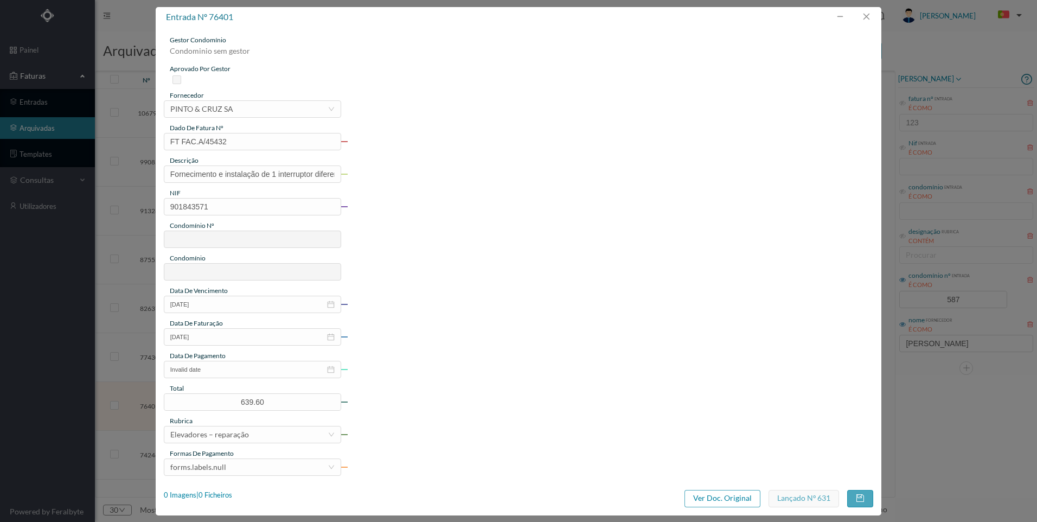 This screenshot has height=522, width=1037. What do you see at coordinates (198, 495) in the screenshot?
I see `div: 0 Imagens | 0 Ficheiros` at bounding box center [198, 495].